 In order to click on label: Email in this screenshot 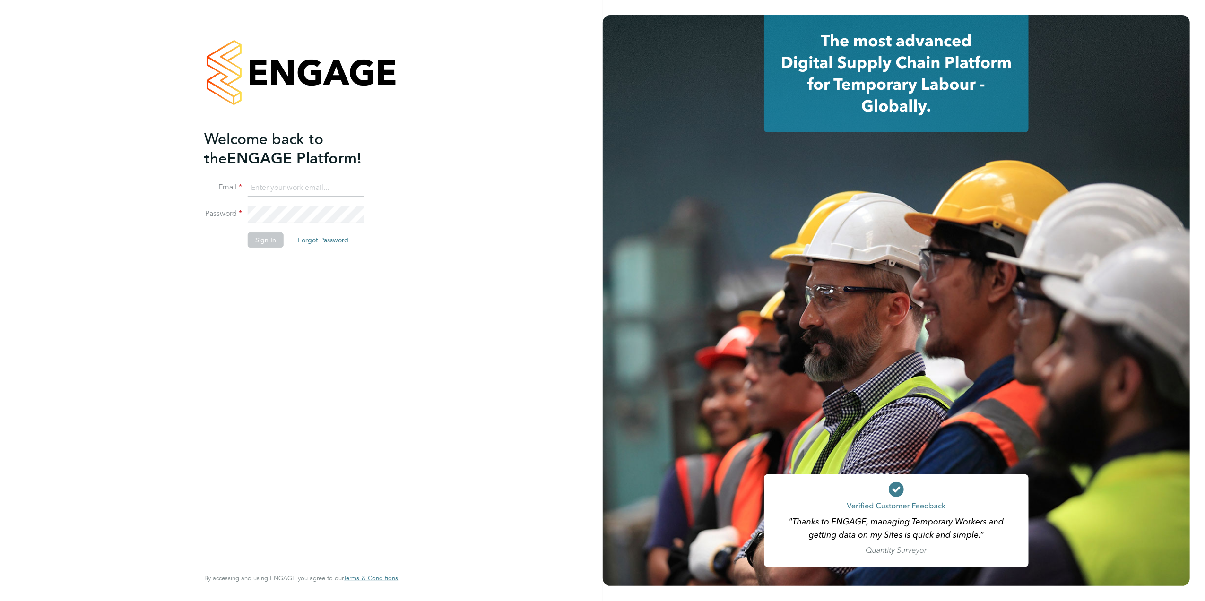, I will do `click(223, 187)`.